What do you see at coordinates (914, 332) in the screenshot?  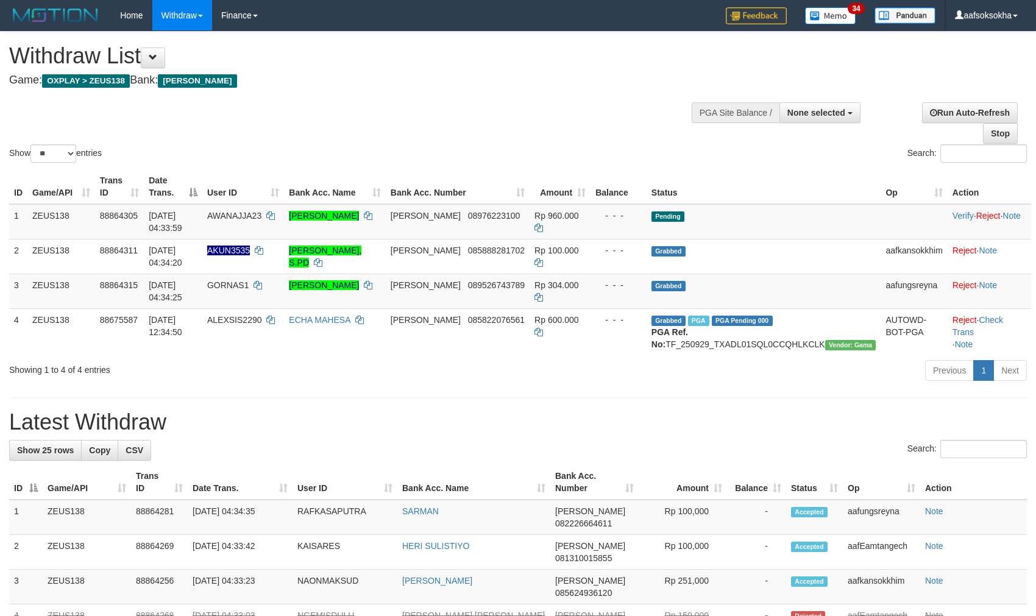 I see `td: AUTOWD-BOT-PGA` at bounding box center [914, 332].